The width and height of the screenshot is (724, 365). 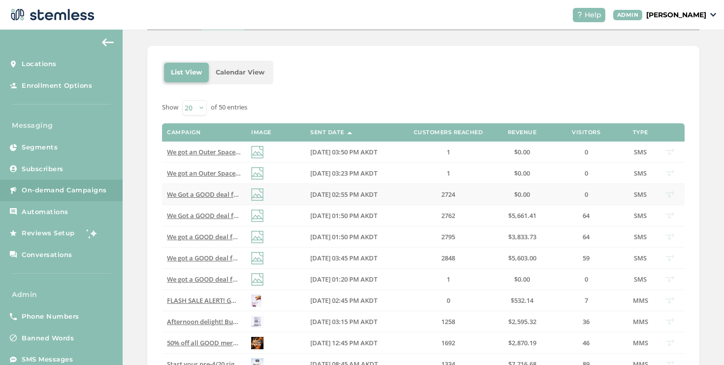 What do you see at coordinates (39, 147) in the screenshot?
I see `span: Segments` at bounding box center [39, 147].